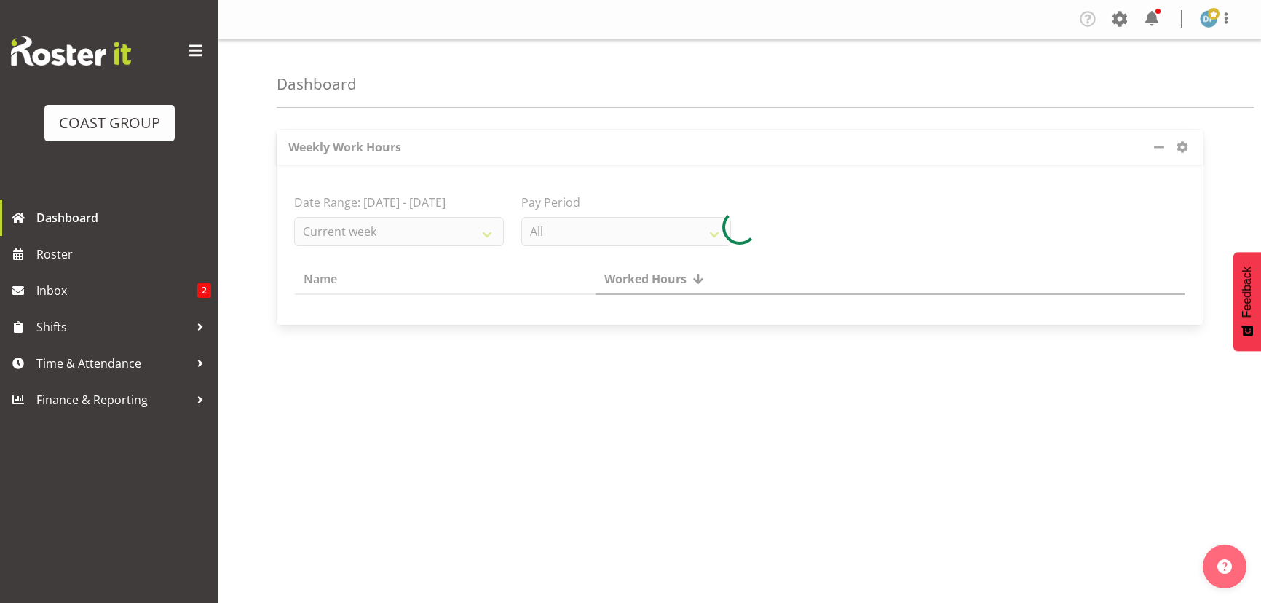 The image size is (1261, 603). I want to click on span: Inbox, so click(116, 290).